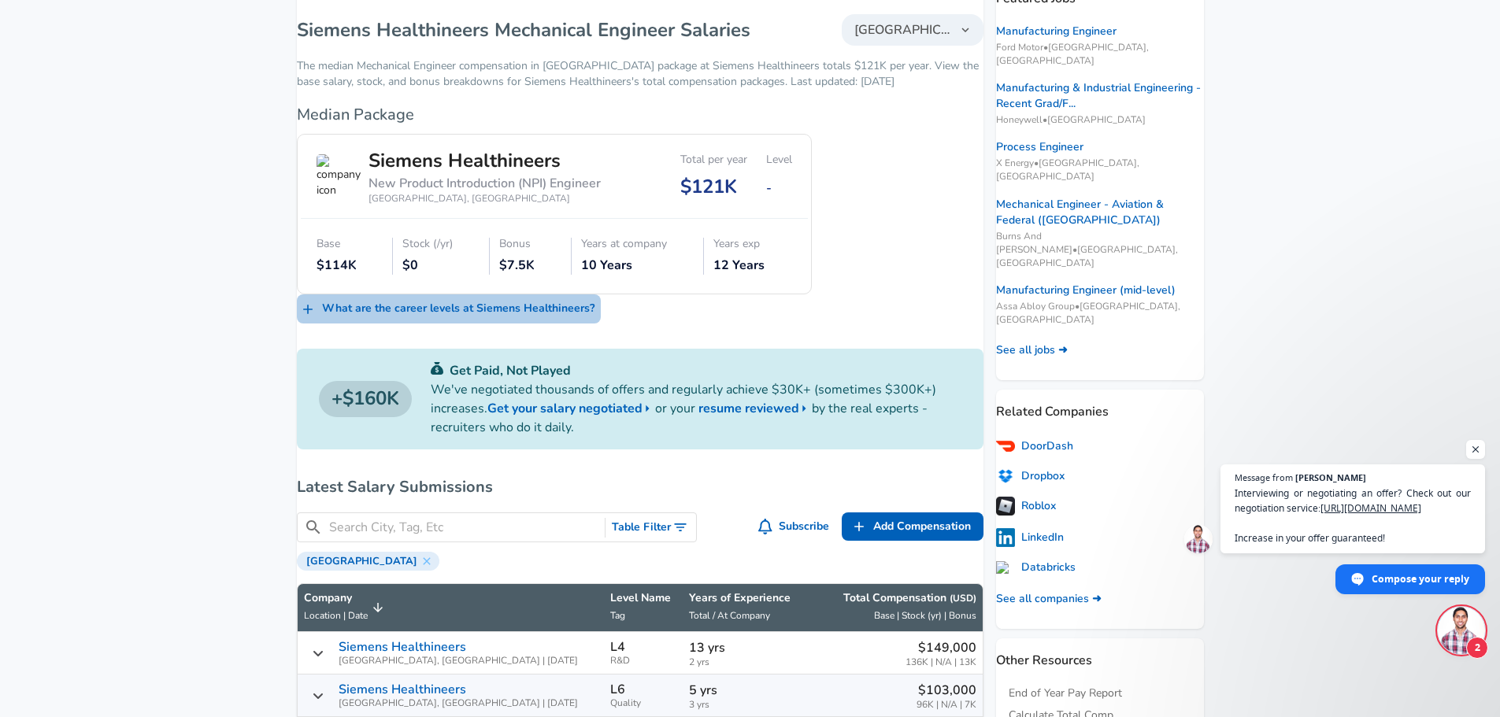 The width and height of the screenshot is (1500, 717). What do you see at coordinates (617, 647) in the screenshot?
I see `p: L4` at bounding box center [617, 647].